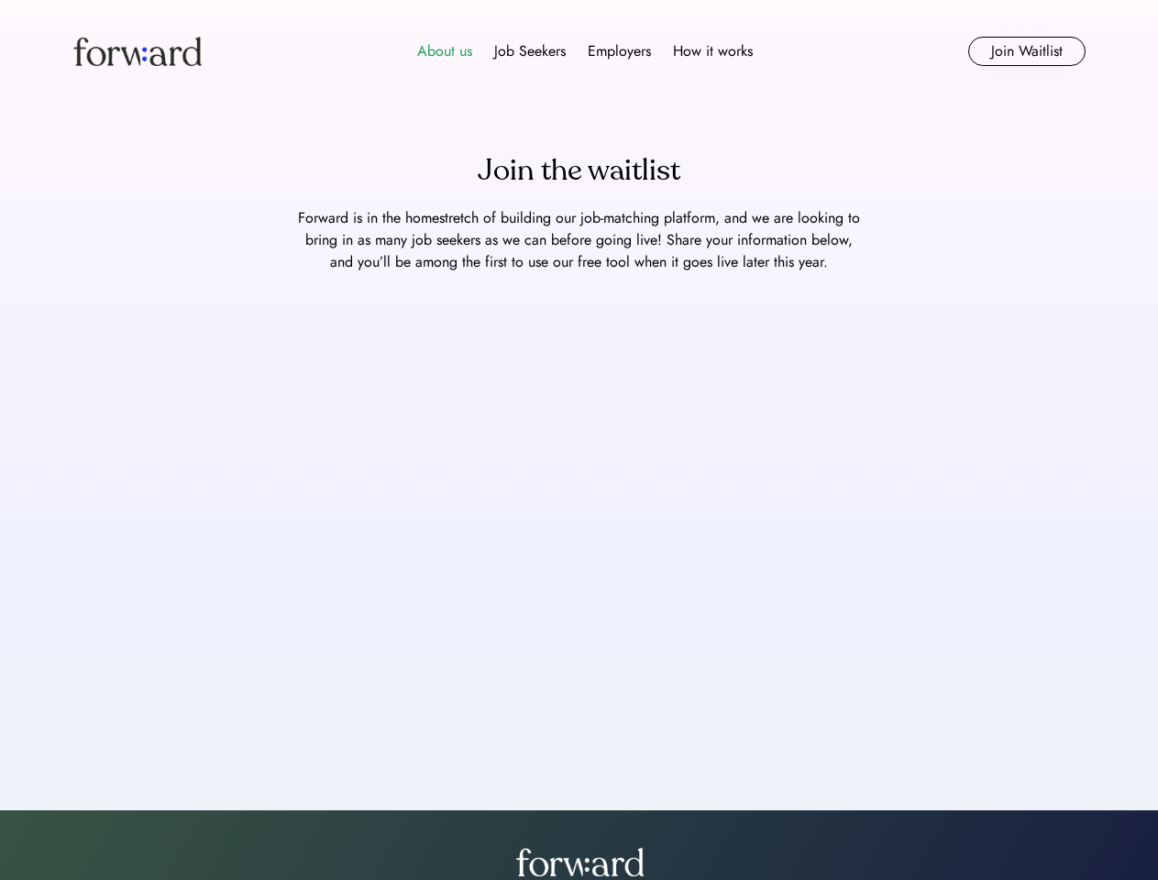  I want to click on button: Join Waitlist, so click(1027, 51).